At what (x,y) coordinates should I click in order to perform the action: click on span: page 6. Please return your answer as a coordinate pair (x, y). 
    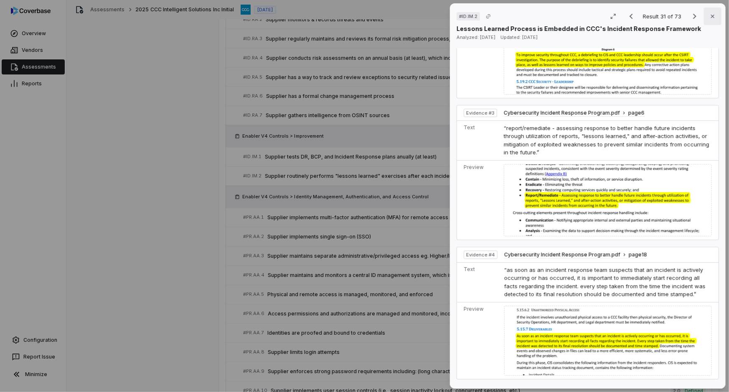
    Looking at the image, I should click on (637, 113).